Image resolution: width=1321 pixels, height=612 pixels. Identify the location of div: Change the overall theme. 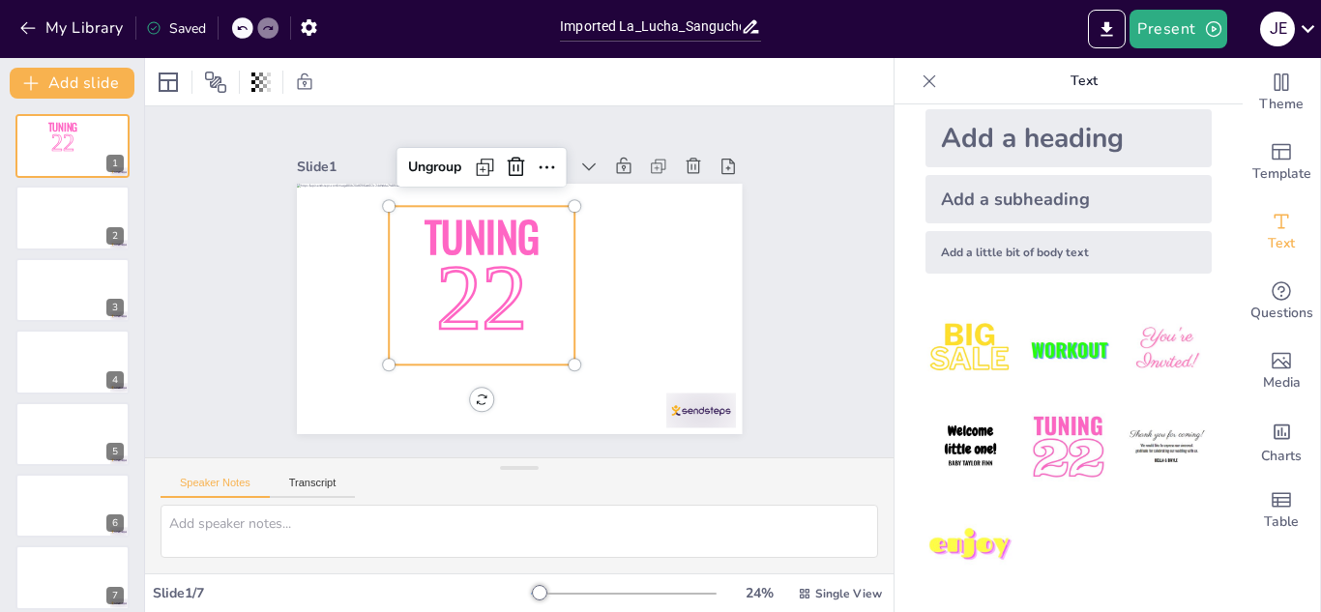
(1281, 93).